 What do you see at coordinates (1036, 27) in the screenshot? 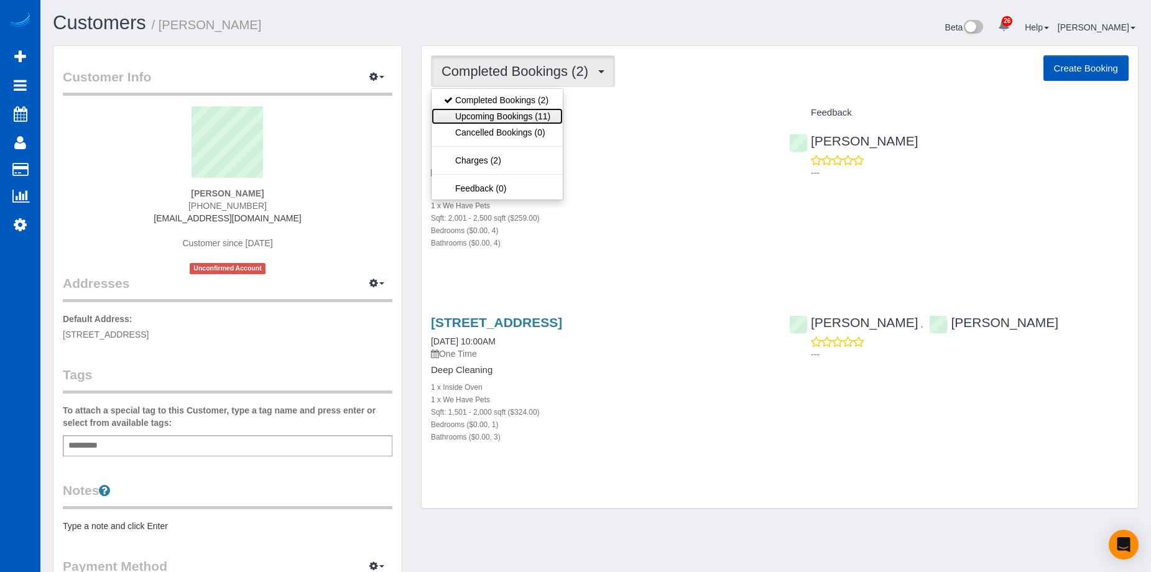
I see `a: Help` at bounding box center [1036, 27].